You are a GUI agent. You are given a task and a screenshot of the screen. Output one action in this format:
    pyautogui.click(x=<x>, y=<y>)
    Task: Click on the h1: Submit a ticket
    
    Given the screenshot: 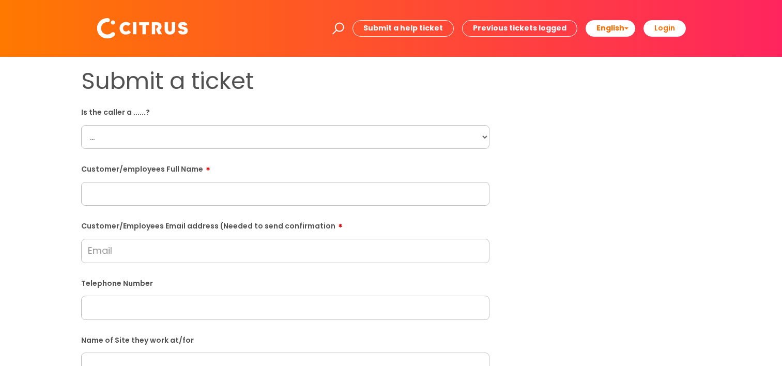 What is the action you would take?
    pyautogui.click(x=285, y=81)
    